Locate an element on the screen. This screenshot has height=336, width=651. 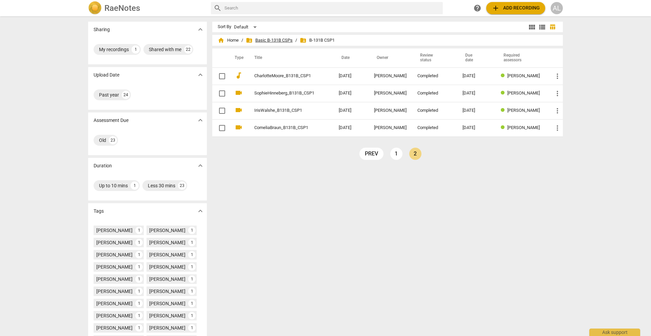
span: view_module is located at coordinates (532, 27).